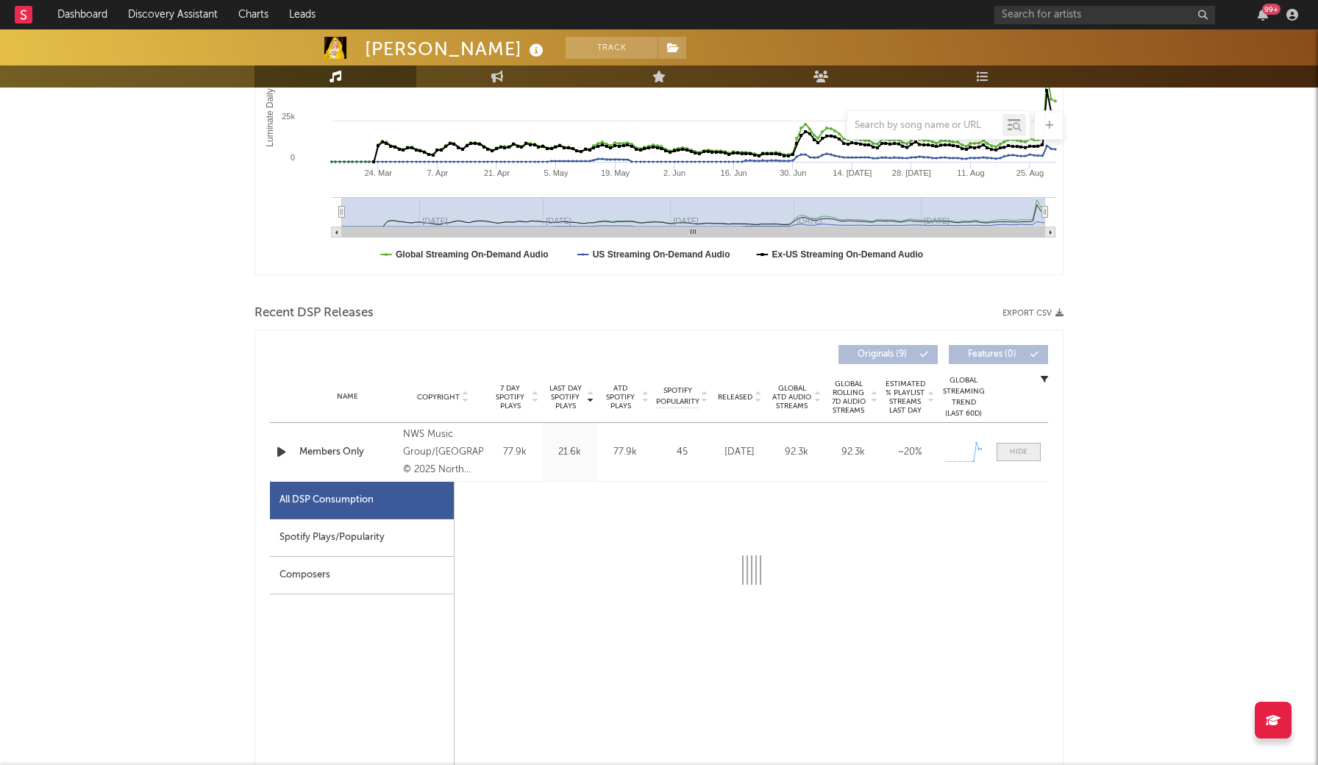  Describe the element at coordinates (362, 538) in the screenshot. I see `div: Spotify Plays/Popularity` at that location.